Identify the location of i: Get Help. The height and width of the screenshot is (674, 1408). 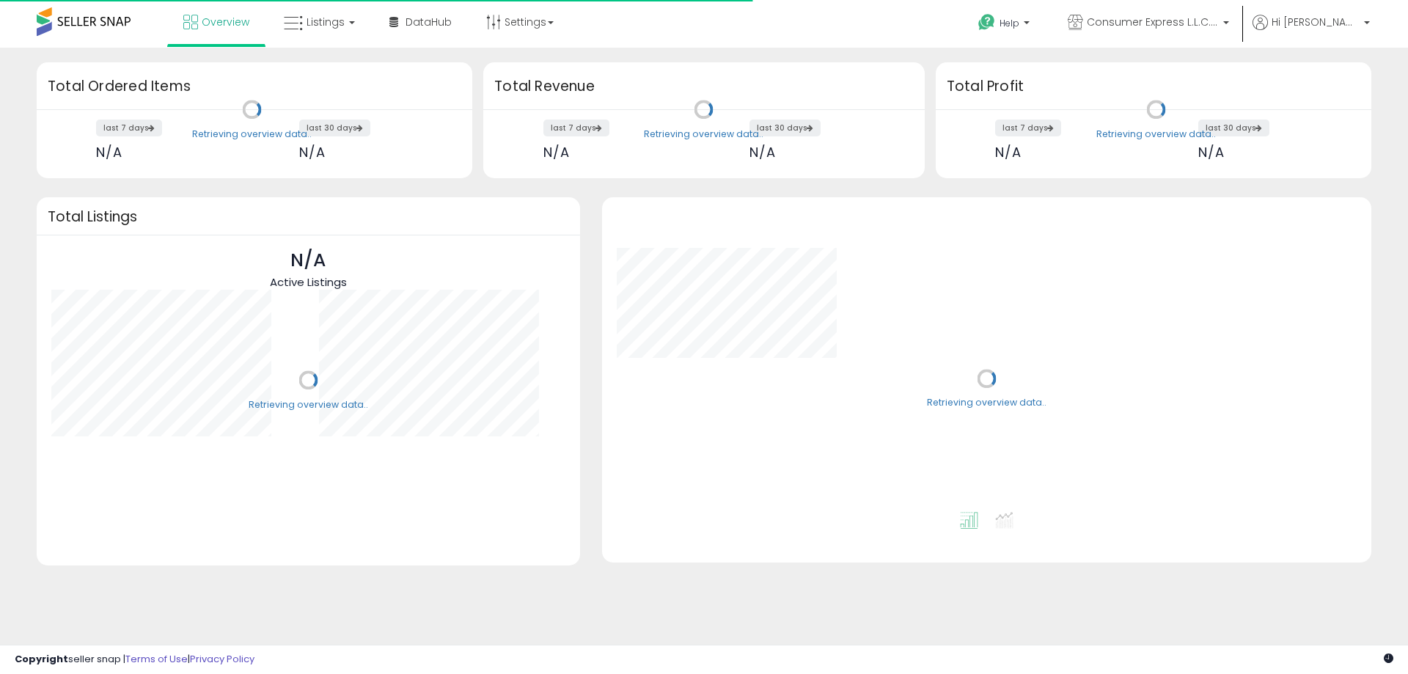
(987, 22).